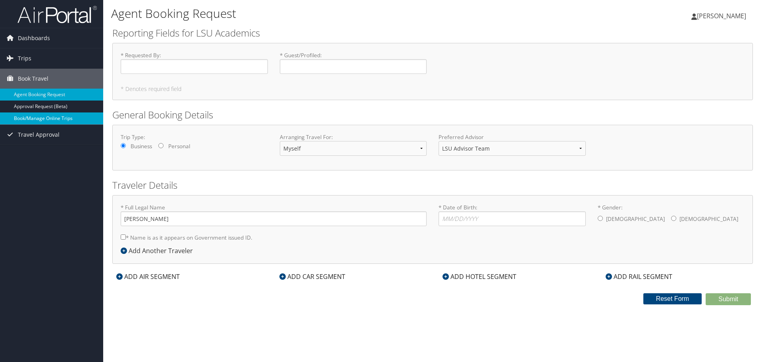 The width and height of the screenshot is (762, 362). What do you see at coordinates (729, 299) in the screenshot?
I see `button: Submit` at bounding box center [729, 299].